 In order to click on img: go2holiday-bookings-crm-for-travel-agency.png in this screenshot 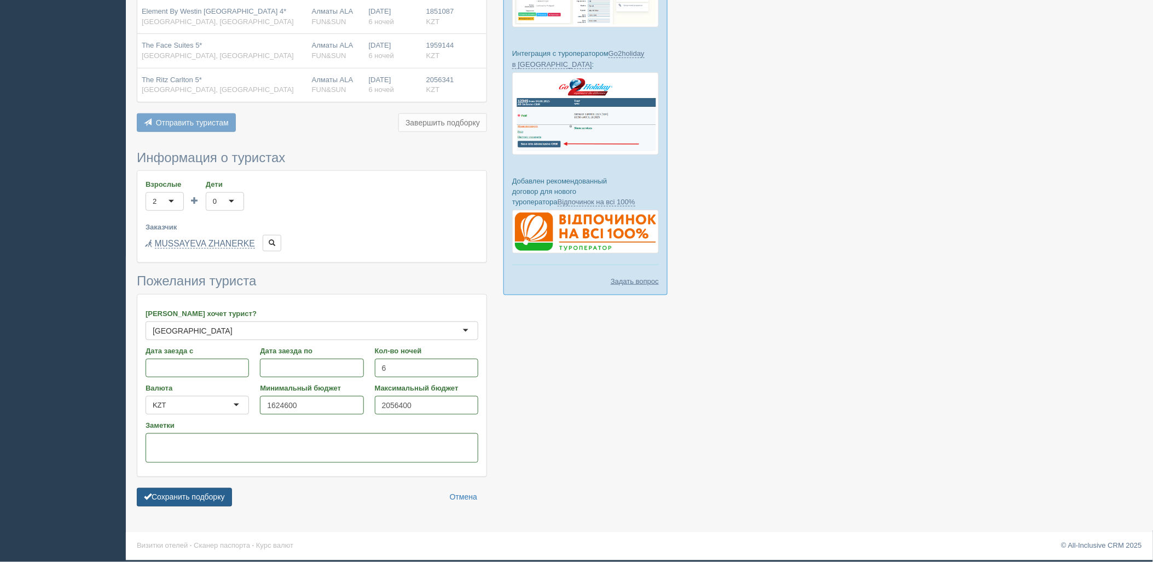, I will do `click(586, 113)`.